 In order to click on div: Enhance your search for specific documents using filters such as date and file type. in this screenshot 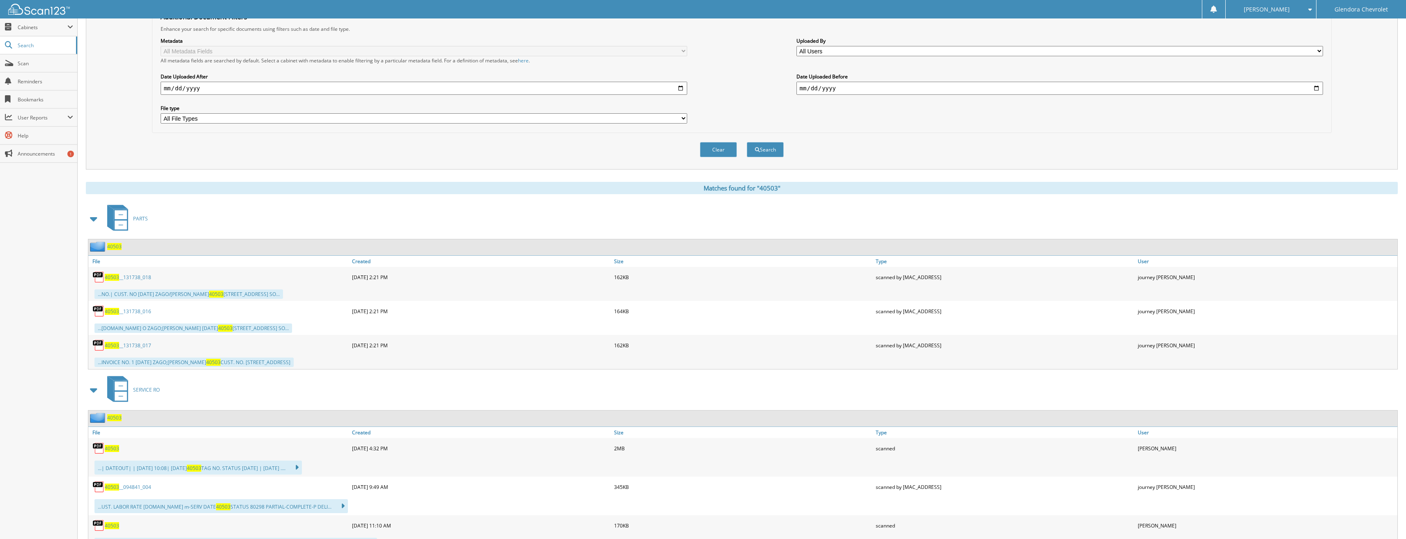, I will do `click(742, 29)`.